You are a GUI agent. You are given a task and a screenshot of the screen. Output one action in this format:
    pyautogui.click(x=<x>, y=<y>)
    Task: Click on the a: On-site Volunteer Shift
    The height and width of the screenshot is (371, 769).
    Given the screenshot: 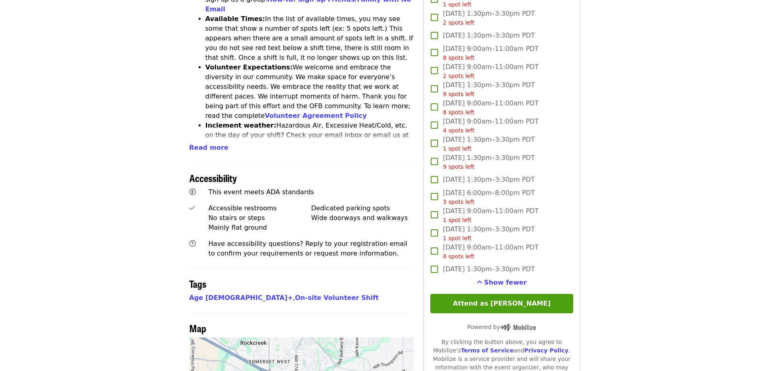 What is the action you would take?
    pyautogui.click(x=336, y=297)
    